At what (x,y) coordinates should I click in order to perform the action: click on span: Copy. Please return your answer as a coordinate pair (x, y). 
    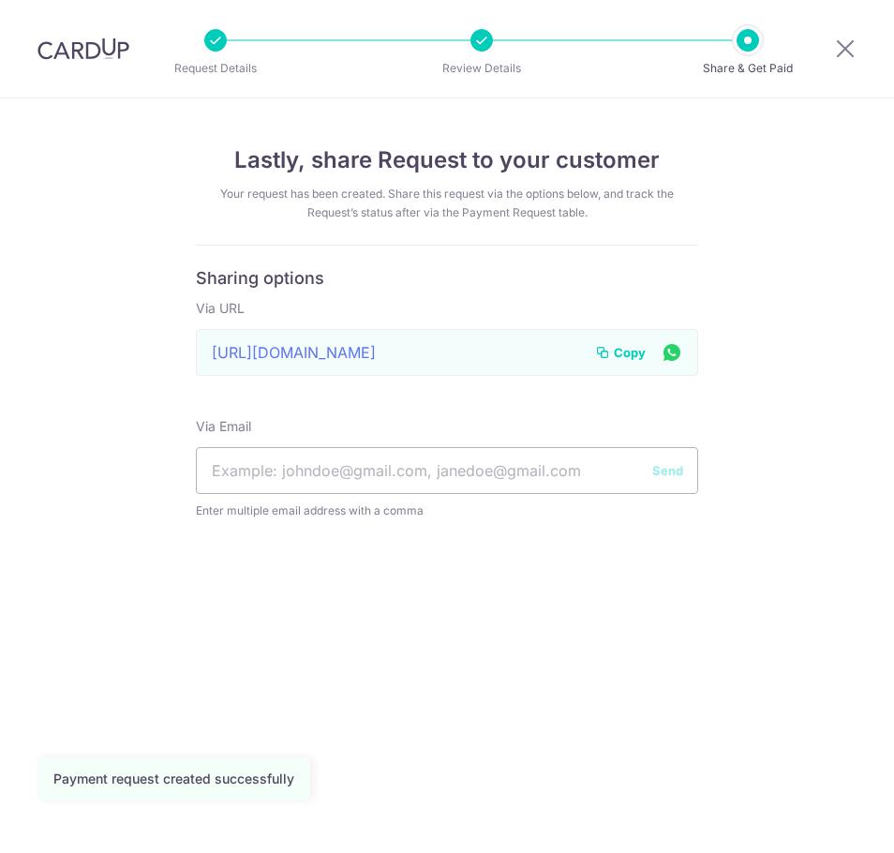
    Looking at the image, I should click on (630, 352).